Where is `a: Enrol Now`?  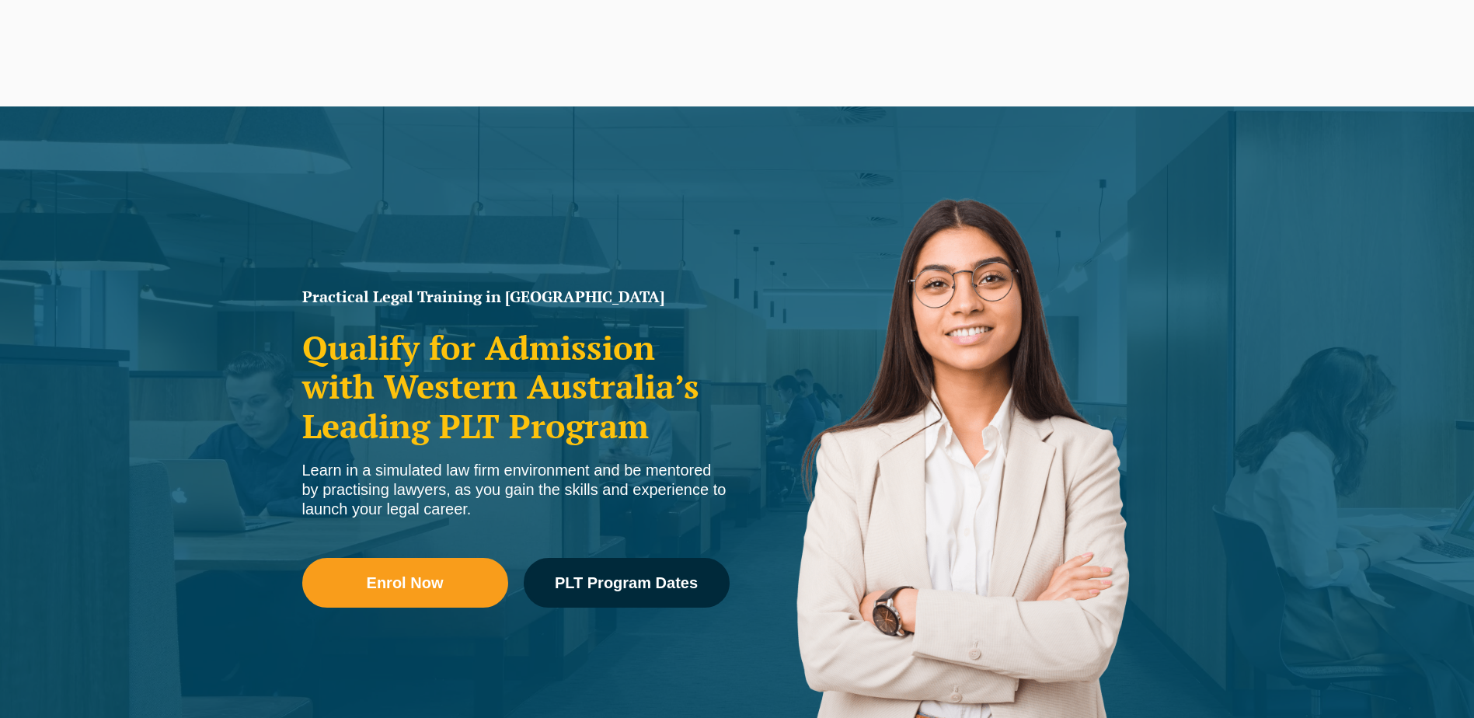
a: Enrol Now is located at coordinates (405, 583).